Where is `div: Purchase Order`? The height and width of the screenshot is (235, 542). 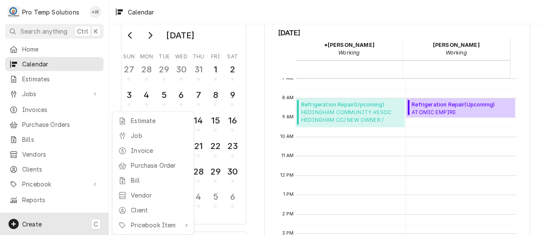
div: Purchase Order is located at coordinates (159, 165).